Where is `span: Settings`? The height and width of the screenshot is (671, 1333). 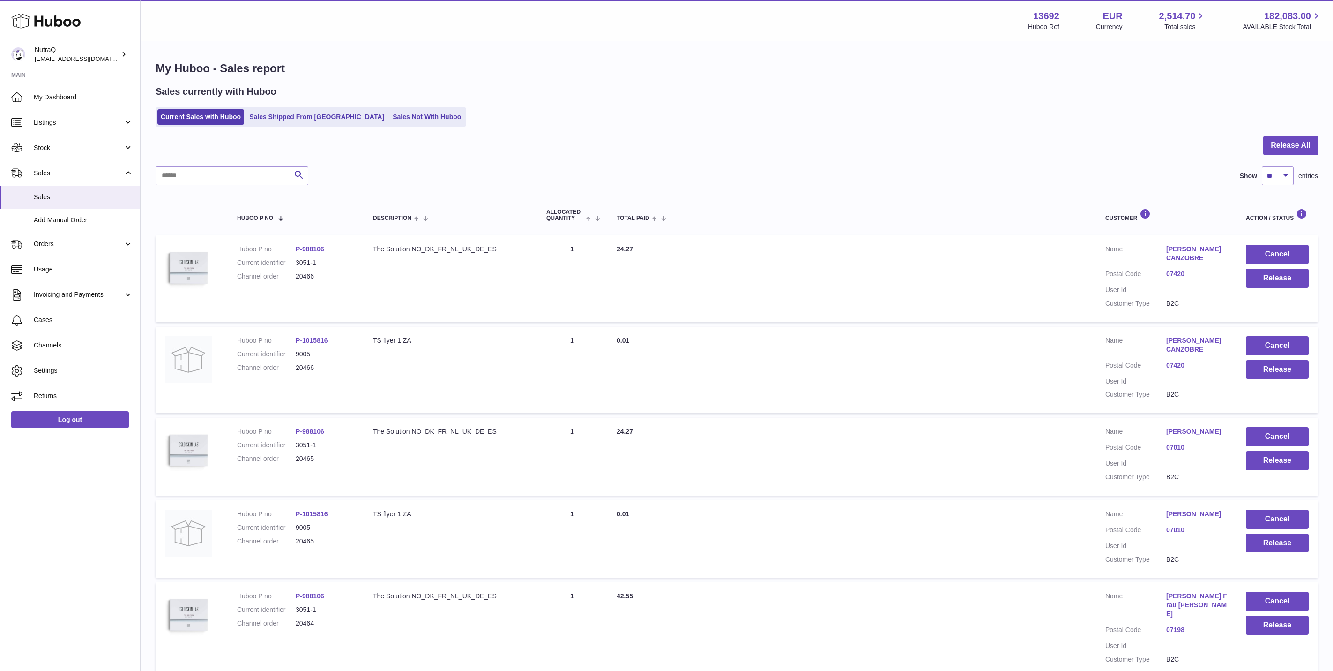 span: Settings is located at coordinates (83, 370).